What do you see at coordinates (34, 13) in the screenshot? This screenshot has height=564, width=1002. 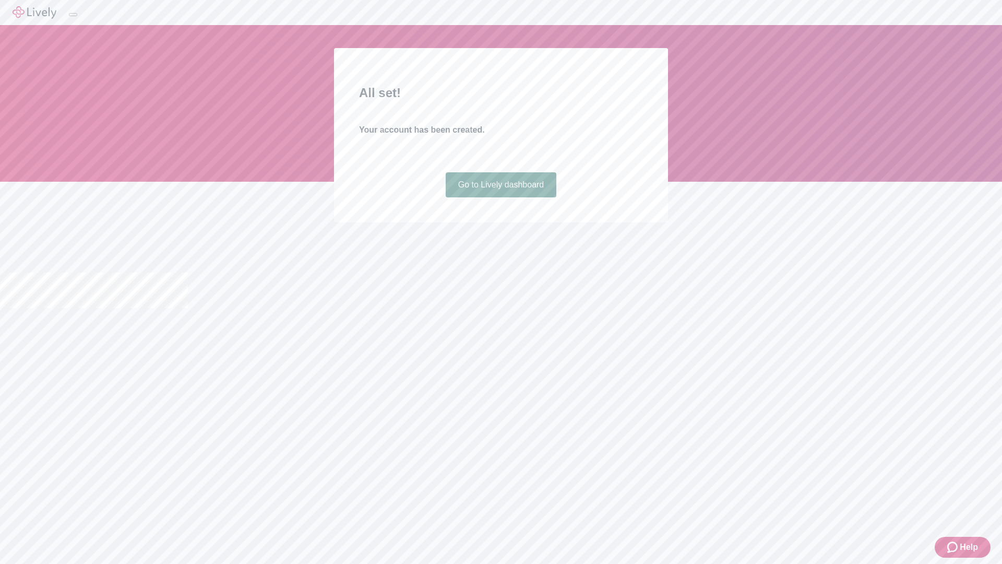 I see `img: Lively` at bounding box center [34, 13].